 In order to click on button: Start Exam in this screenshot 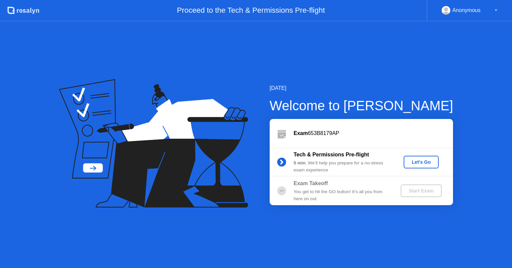, I will do `click(421, 190)`.